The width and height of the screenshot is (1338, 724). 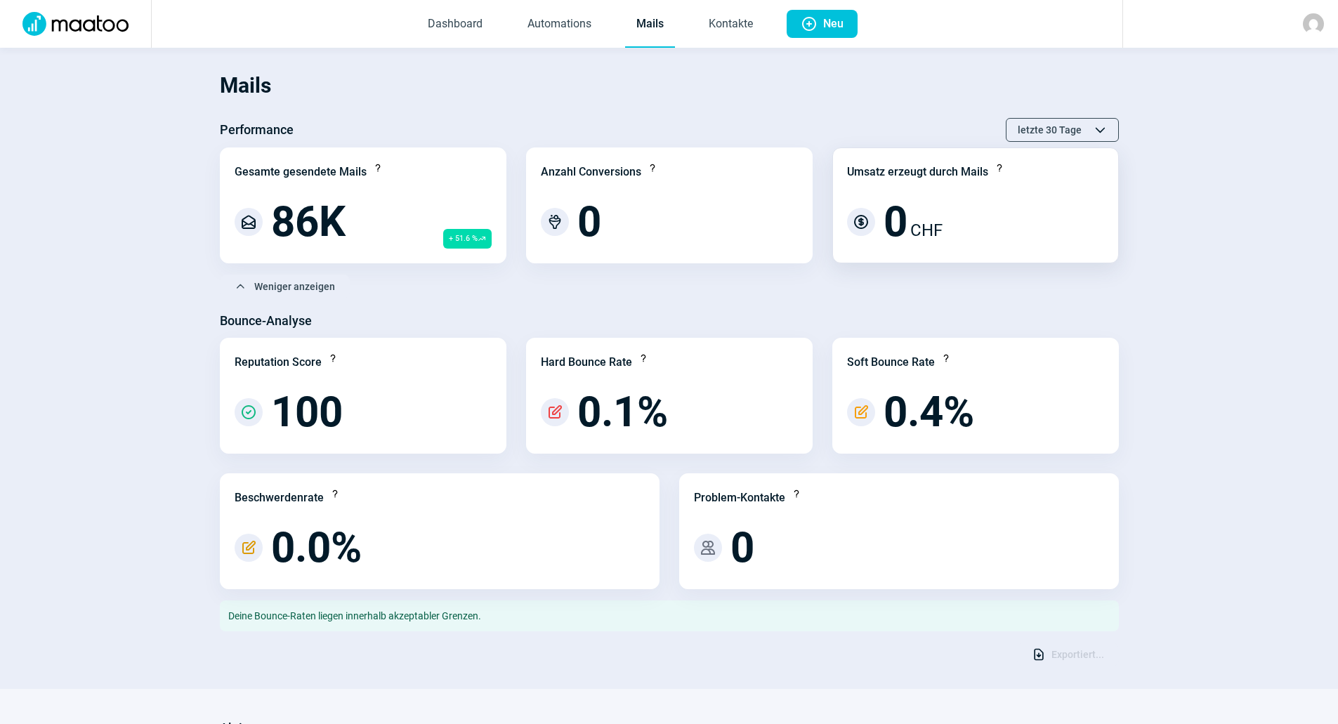 I want to click on a: Kontakte, so click(x=730, y=25).